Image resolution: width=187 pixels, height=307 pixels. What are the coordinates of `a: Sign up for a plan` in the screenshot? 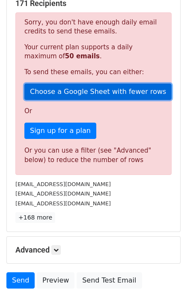 It's located at (60, 131).